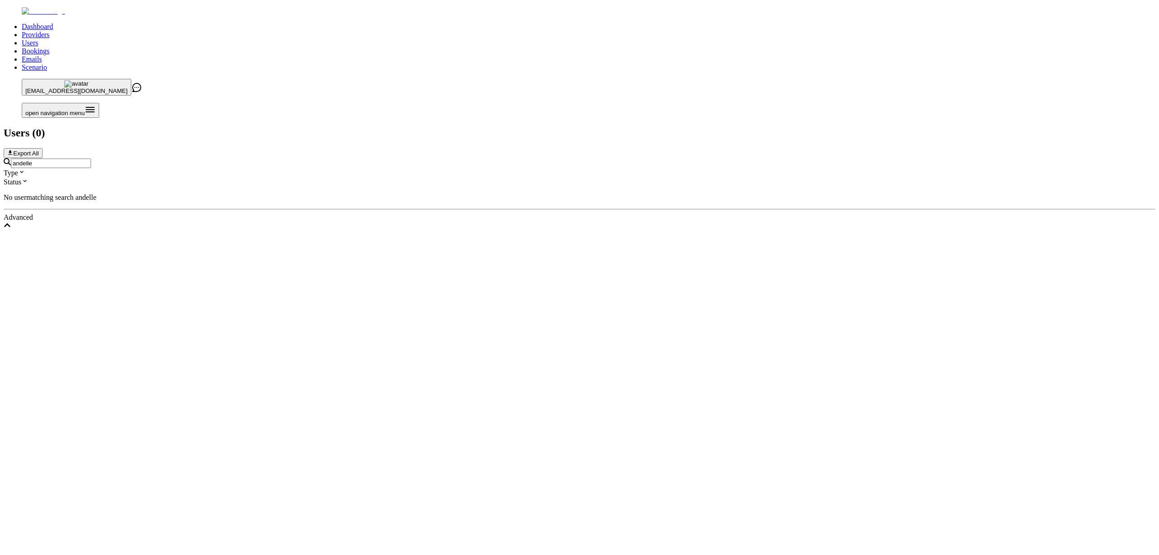  I want to click on a: Emails, so click(32, 59).